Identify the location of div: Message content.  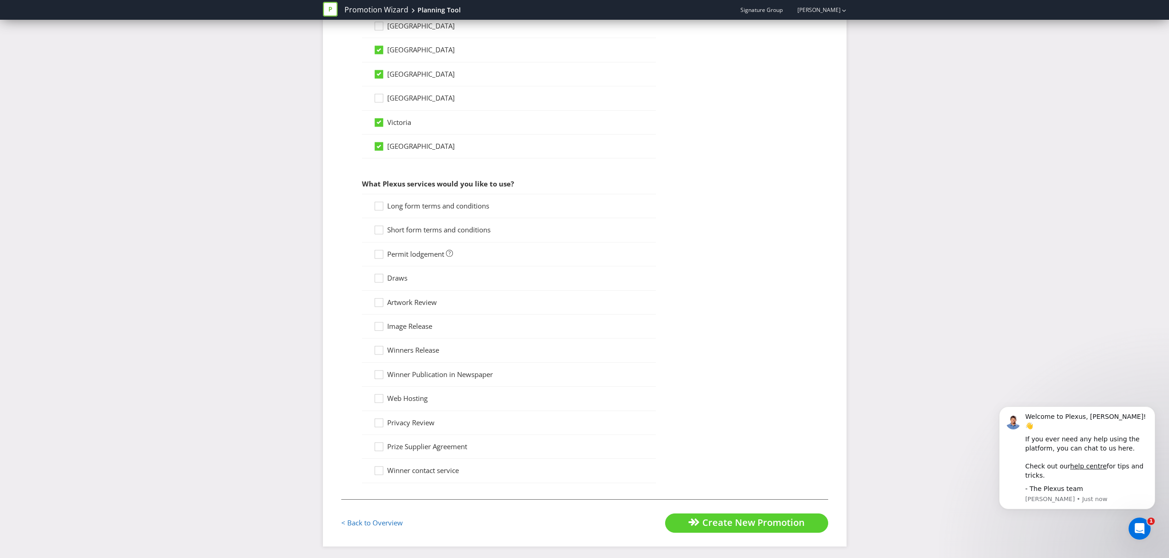
(101, 51).